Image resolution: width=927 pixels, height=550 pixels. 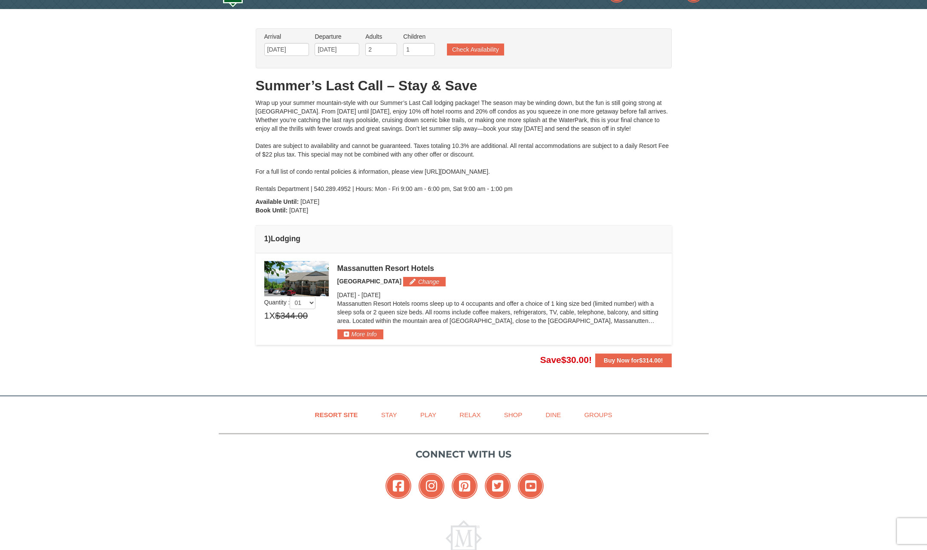 I want to click on label: Adults, so click(x=381, y=37).